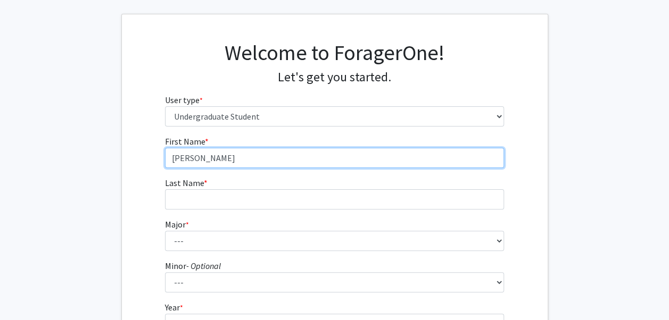  I want to click on label: Year, so click(174, 308).